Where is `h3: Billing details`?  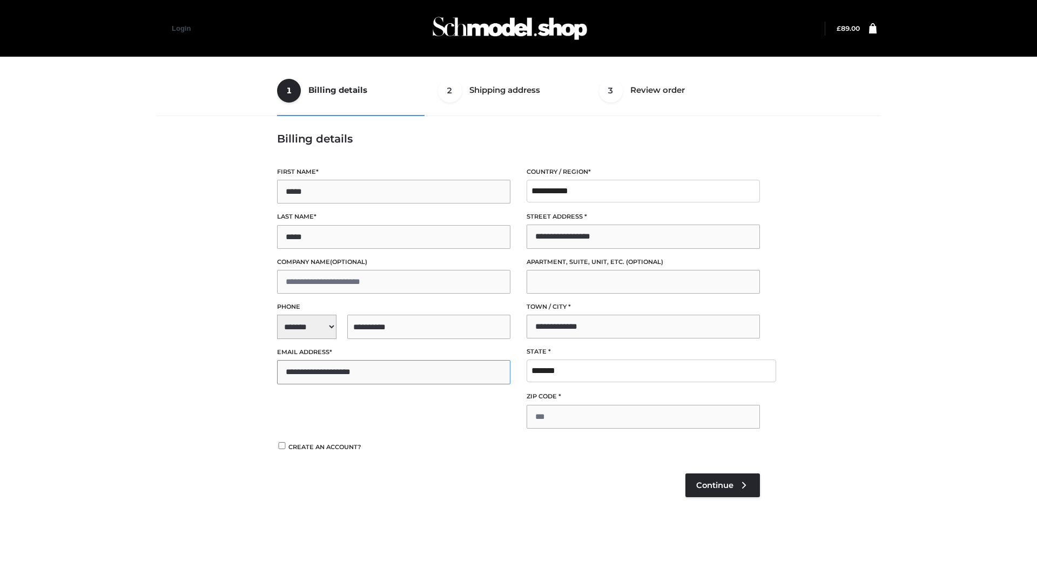 h3: Billing details is located at coordinates (519, 139).